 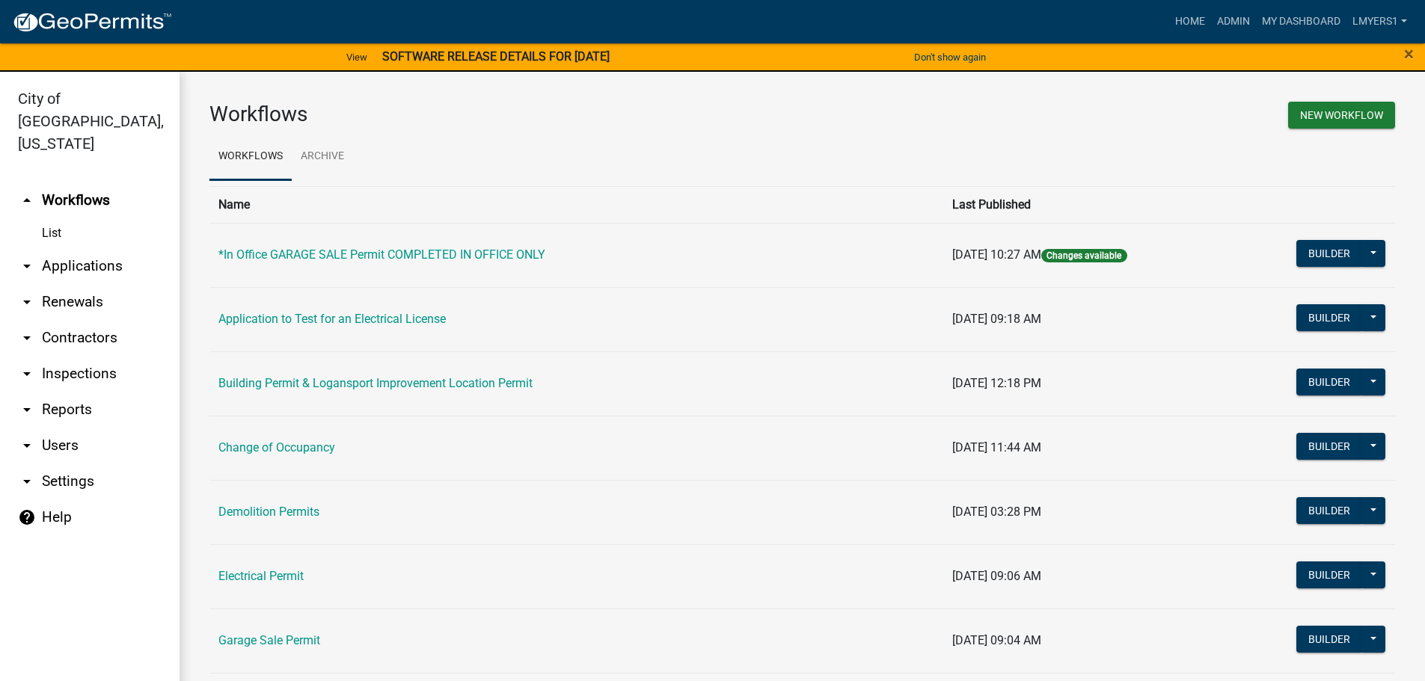 I want to click on a: My Dashboard, so click(x=1300, y=22).